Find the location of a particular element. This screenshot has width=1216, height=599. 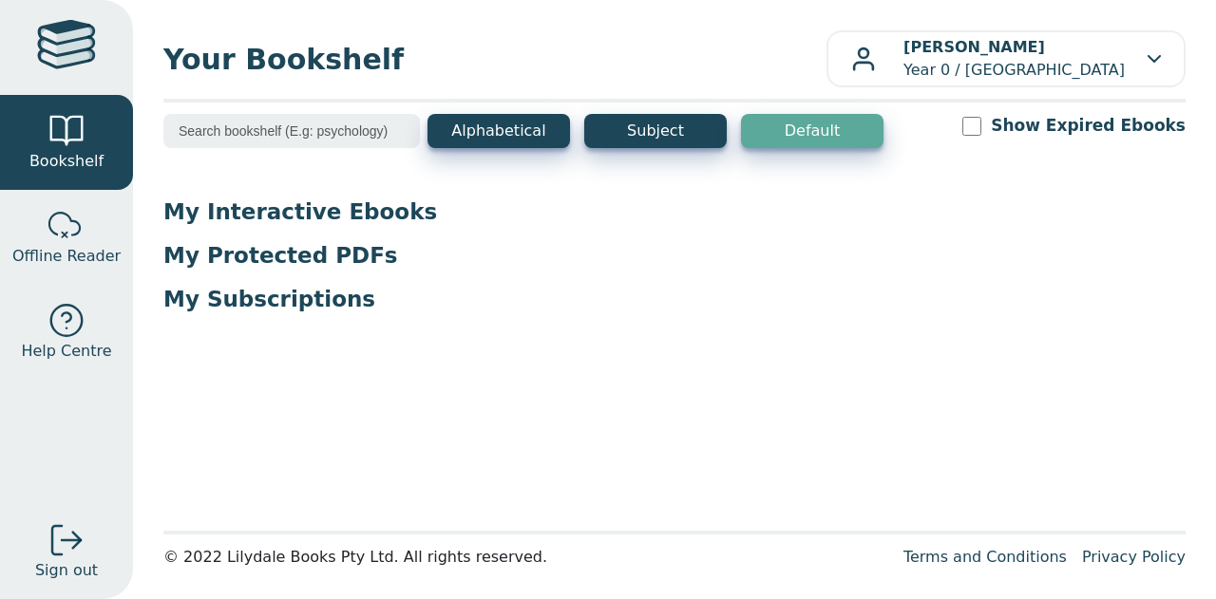

a: Privacy Policy is located at coordinates (1133, 557).